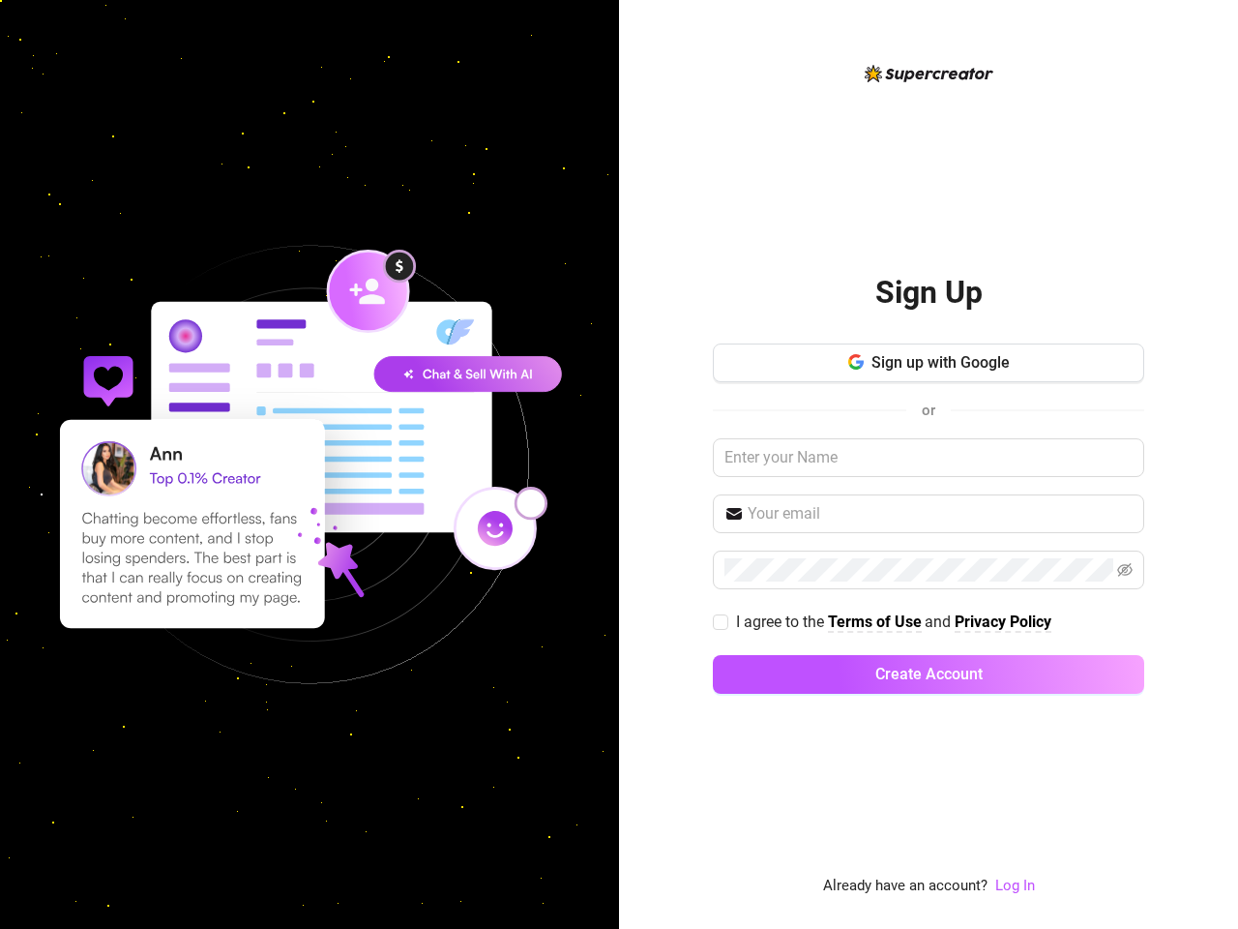 The image size is (1238, 929). I want to click on span: eye-invisible, so click(1125, 570).